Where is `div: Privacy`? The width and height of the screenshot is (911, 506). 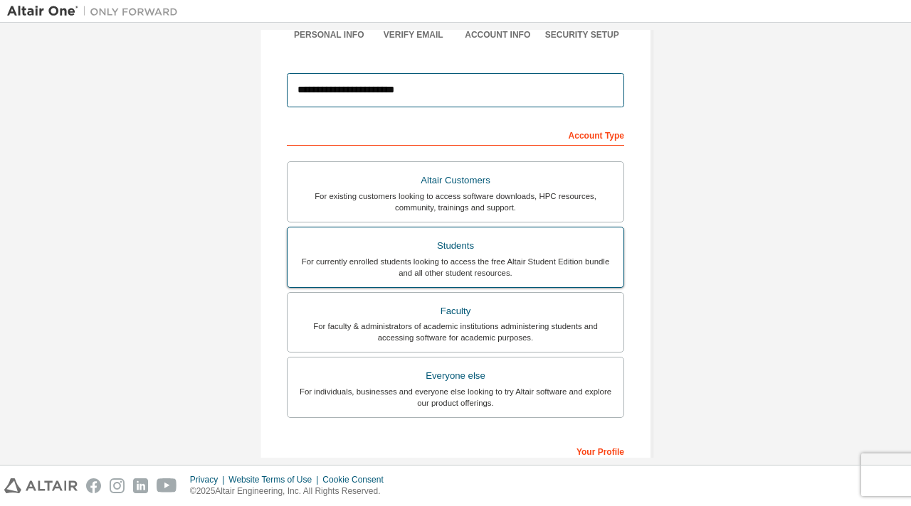
div: Privacy is located at coordinates (209, 480).